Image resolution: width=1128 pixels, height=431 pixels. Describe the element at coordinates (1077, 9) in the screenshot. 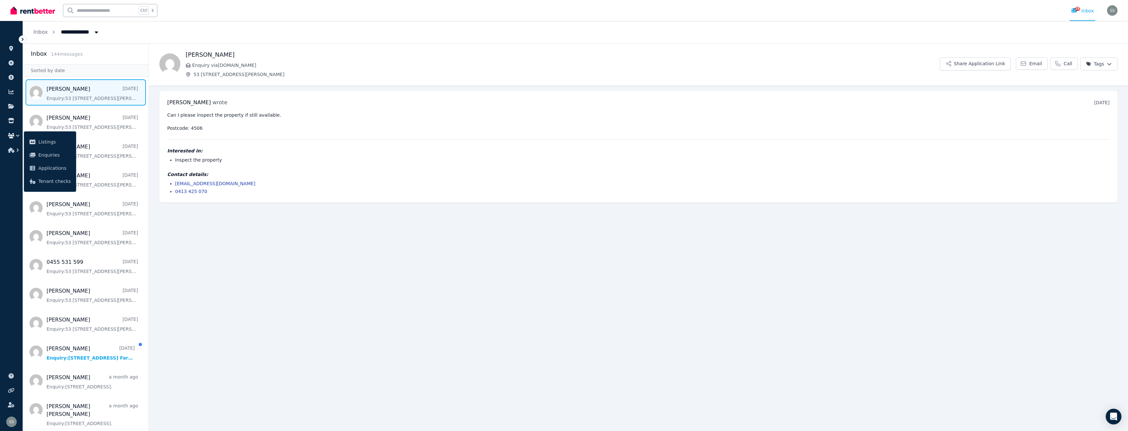

I see `span: 28` at that location.